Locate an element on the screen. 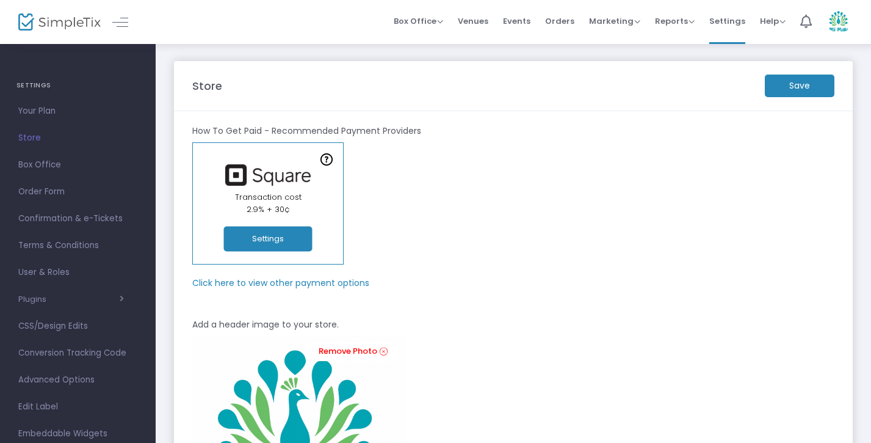 This screenshot has height=443, width=871. span: Edit Label is located at coordinates (78, 407).